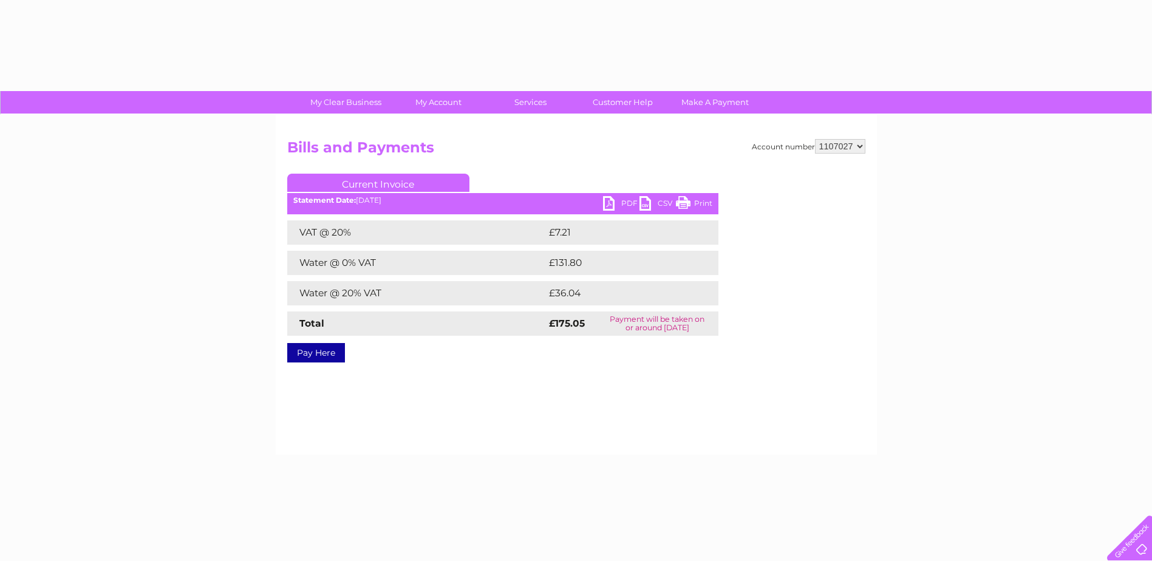 The image size is (1152, 561). Describe the element at coordinates (623, 102) in the screenshot. I see `a: Customer Help` at that location.